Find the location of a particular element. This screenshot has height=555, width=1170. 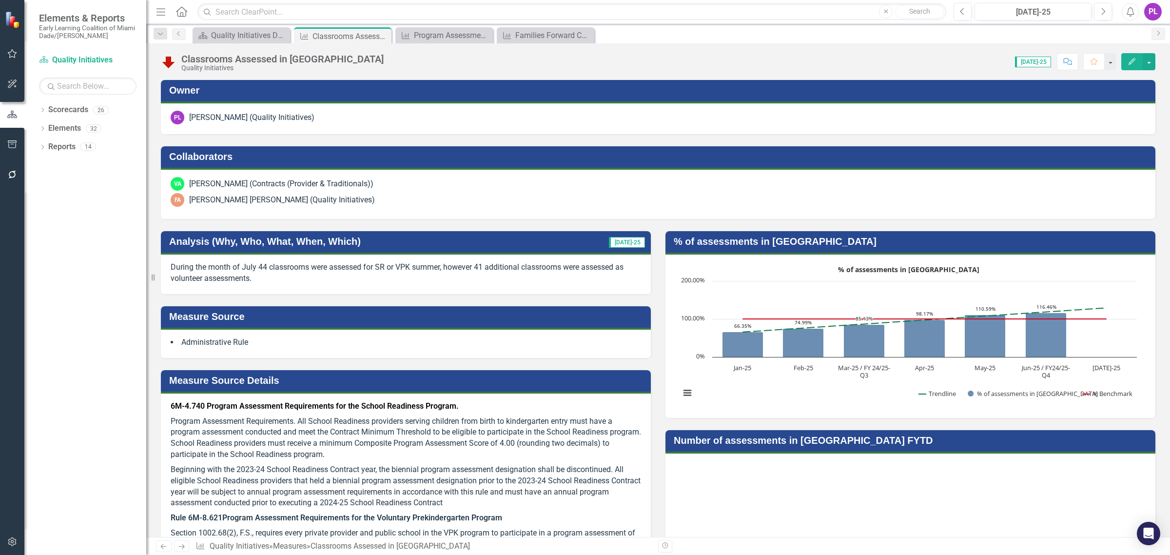

div: 26 is located at coordinates (101, 110).